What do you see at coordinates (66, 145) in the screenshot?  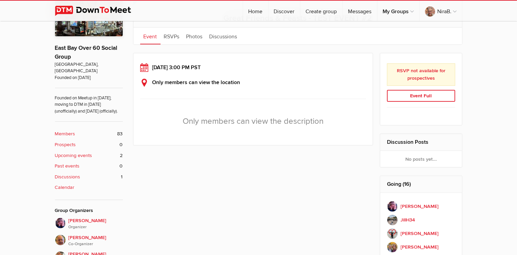 I see `b: Prospects` at bounding box center [66, 145].